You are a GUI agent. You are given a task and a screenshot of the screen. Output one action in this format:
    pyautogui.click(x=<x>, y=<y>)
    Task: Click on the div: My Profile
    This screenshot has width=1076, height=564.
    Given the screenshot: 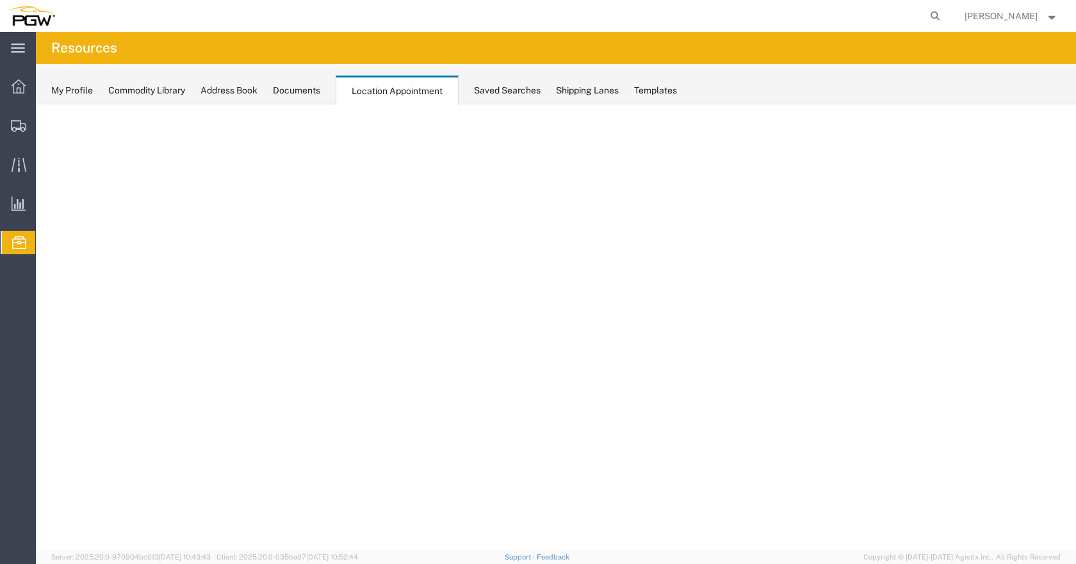 What is the action you would take?
    pyautogui.click(x=72, y=90)
    